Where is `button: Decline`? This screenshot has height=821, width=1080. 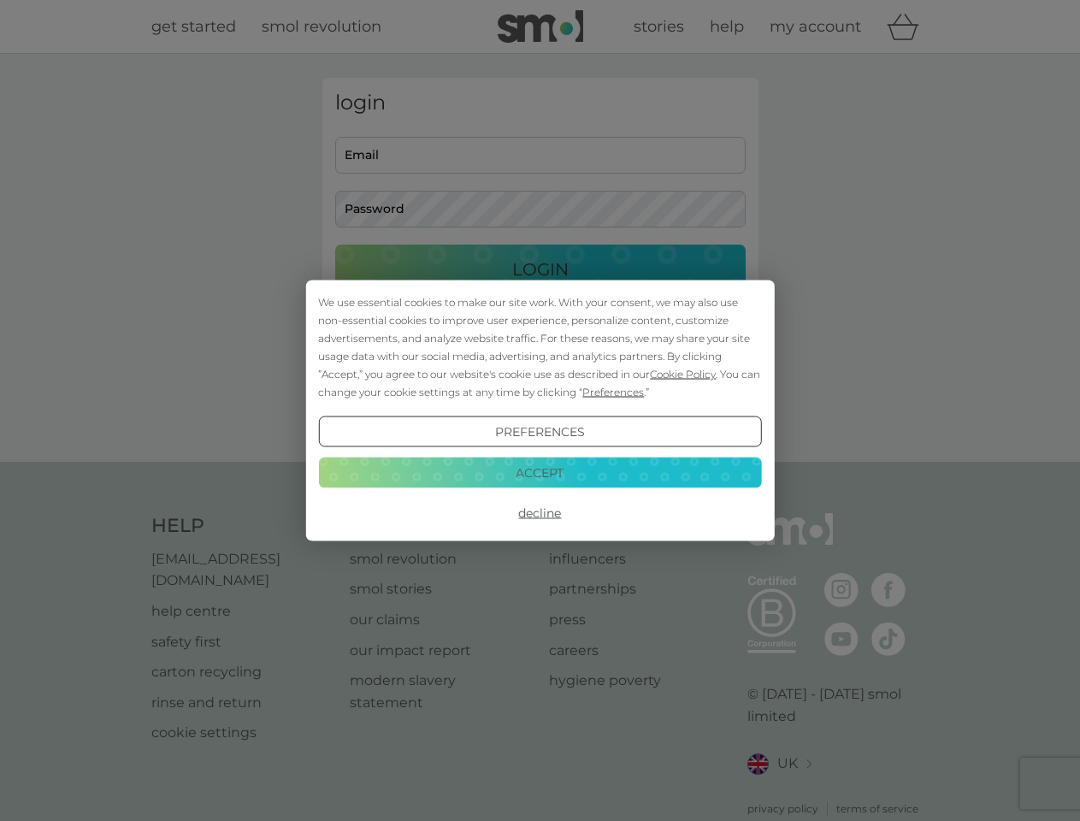
button: Decline is located at coordinates (539, 513).